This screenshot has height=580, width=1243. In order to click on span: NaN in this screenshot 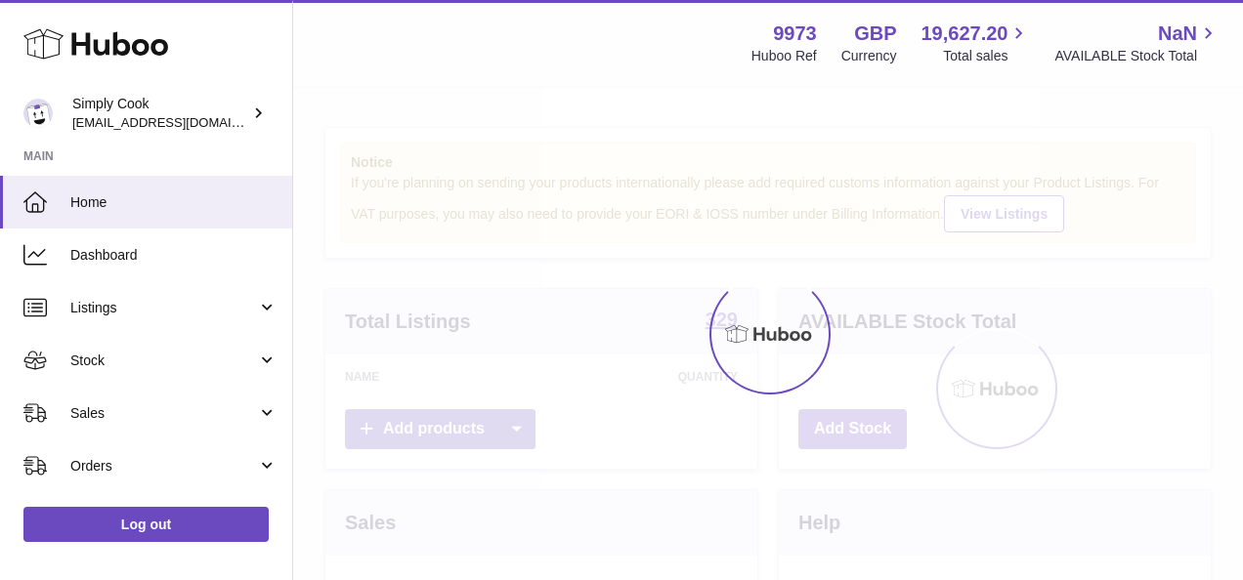, I will do `click(1177, 33)`.